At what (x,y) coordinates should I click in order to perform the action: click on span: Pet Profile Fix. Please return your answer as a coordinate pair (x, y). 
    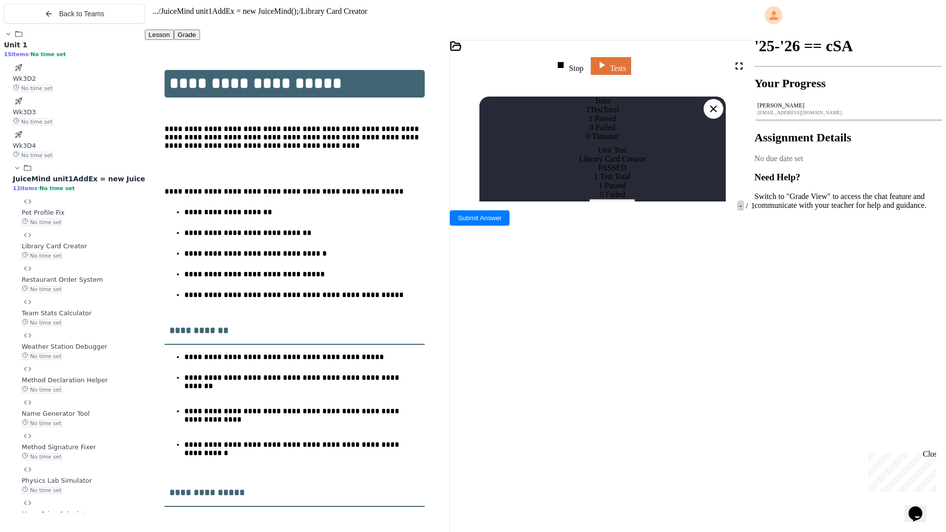
    Looking at the image, I should click on (43, 212).